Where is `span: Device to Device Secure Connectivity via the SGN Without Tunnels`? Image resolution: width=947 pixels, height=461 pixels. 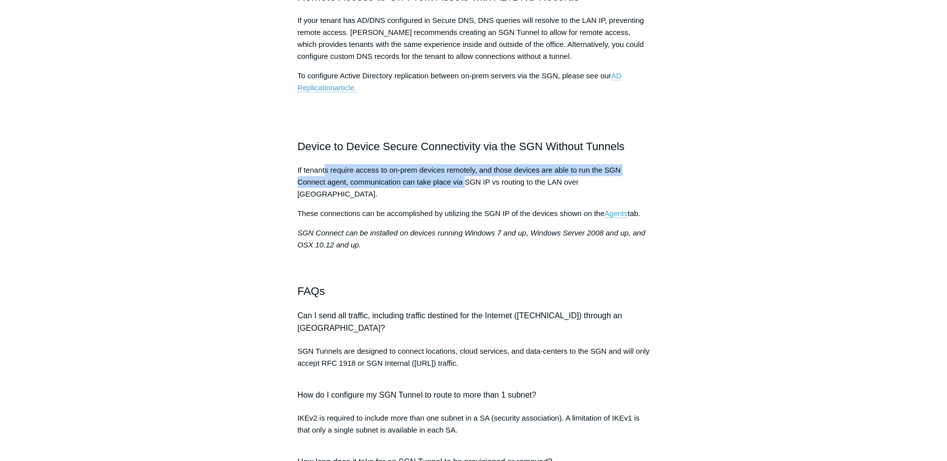
span: Device to Device Secure Connectivity via the SGN Without Tunnels is located at coordinates (461, 146).